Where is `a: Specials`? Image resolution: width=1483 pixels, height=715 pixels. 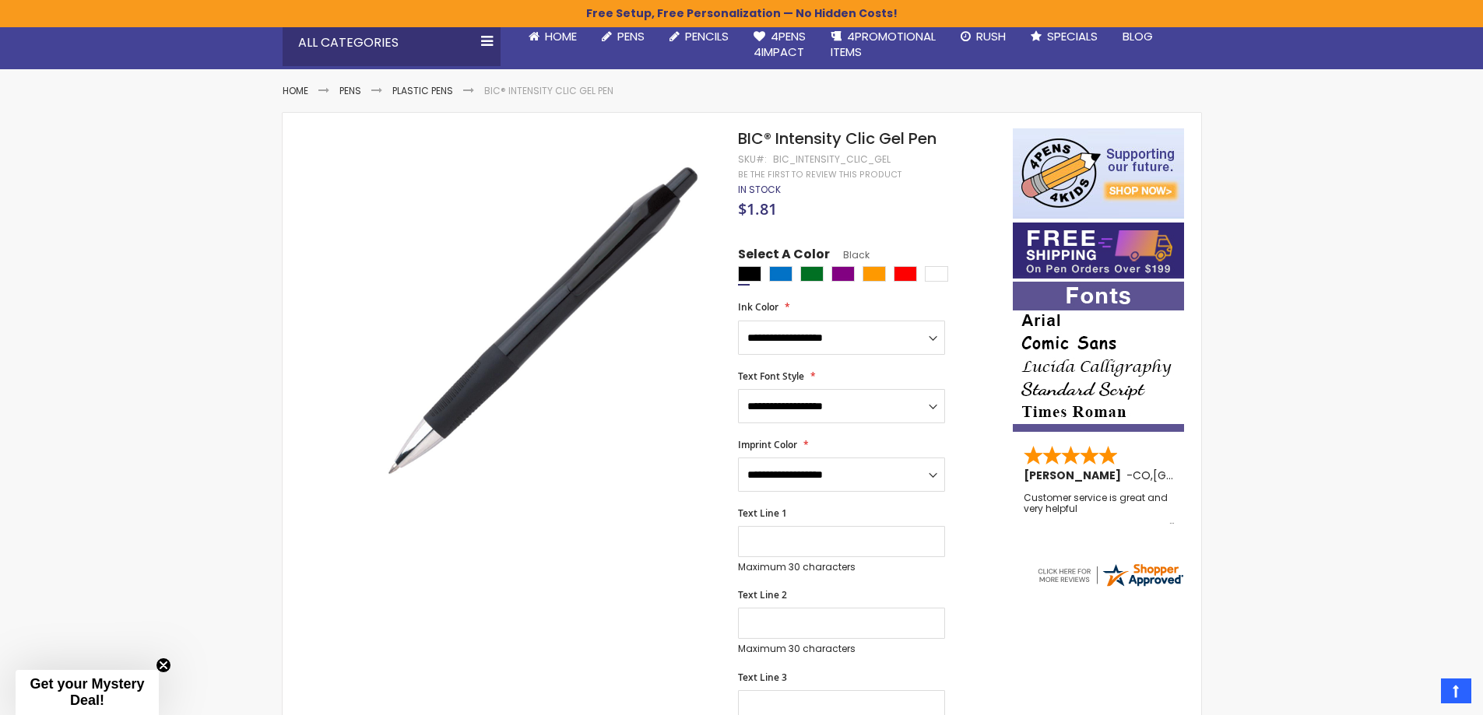 a: Specials is located at coordinates (1064, 37).